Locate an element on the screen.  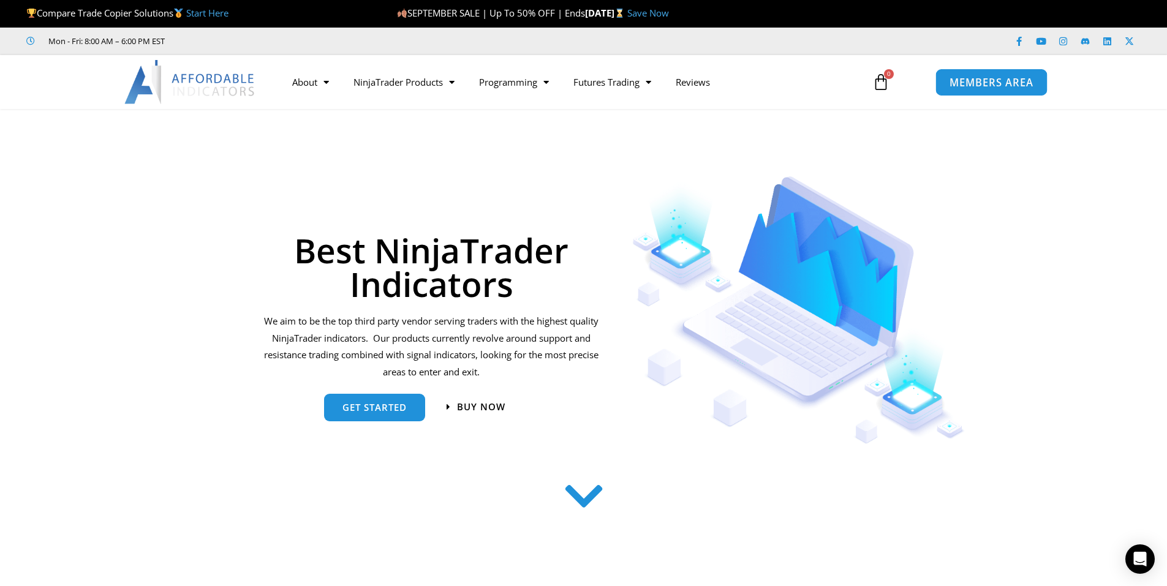
span: SEPTEMBER SALE | Up To 50% OFF | Ends is located at coordinates (491, 13).